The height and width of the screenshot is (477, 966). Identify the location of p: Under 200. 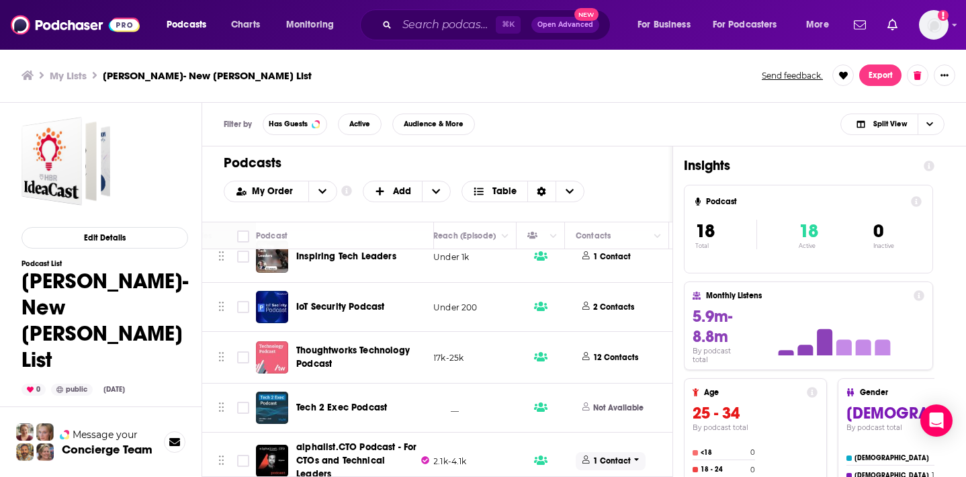
(456, 307).